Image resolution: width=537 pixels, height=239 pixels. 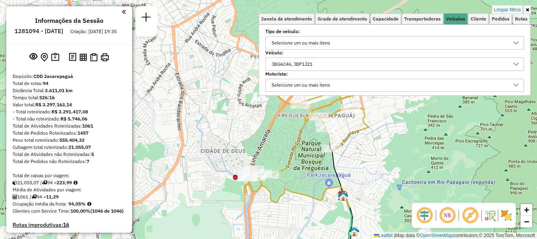 What do you see at coordinates (386, 19) in the screenshot?
I see `span: Capacidade` at bounding box center [386, 19].